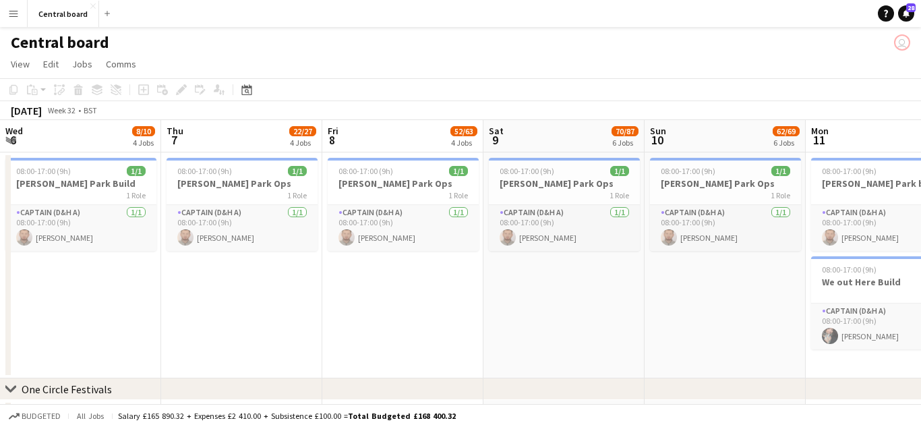 The height and width of the screenshot is (427, 921). What do you see at coordinates (495, 140) in the screenshot?
I see `span: 9` at bounding box center [495, 140].